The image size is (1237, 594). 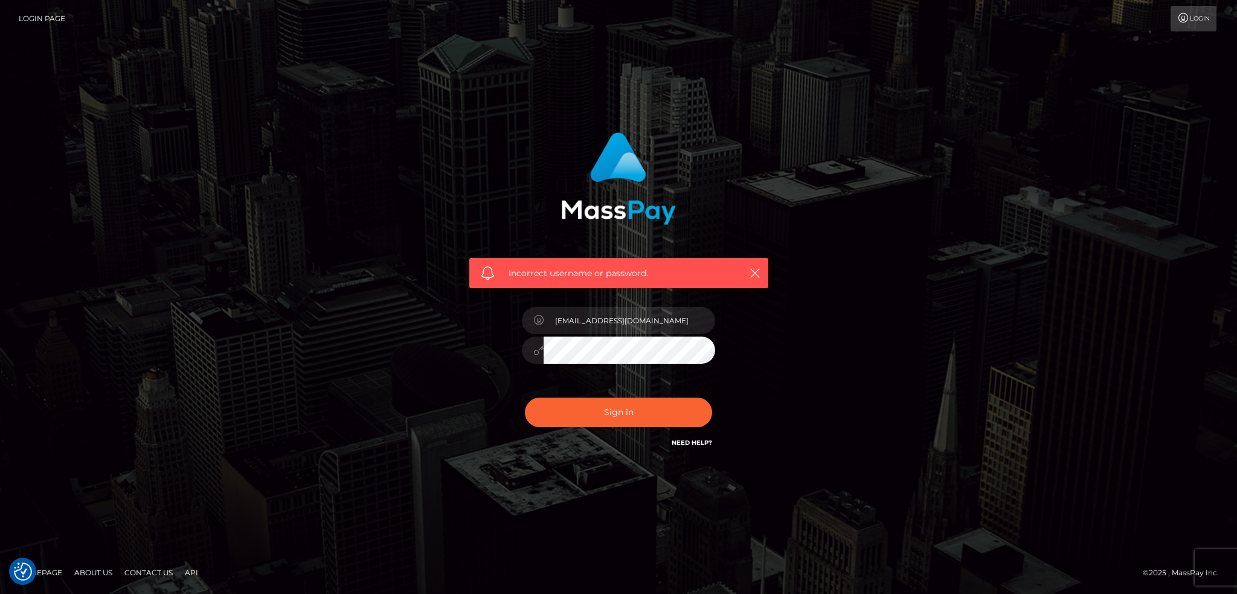 What do you see at coordinates (618, 412) in the screenshot?
I see `button: Sign in` at bounding box center [618, 412].